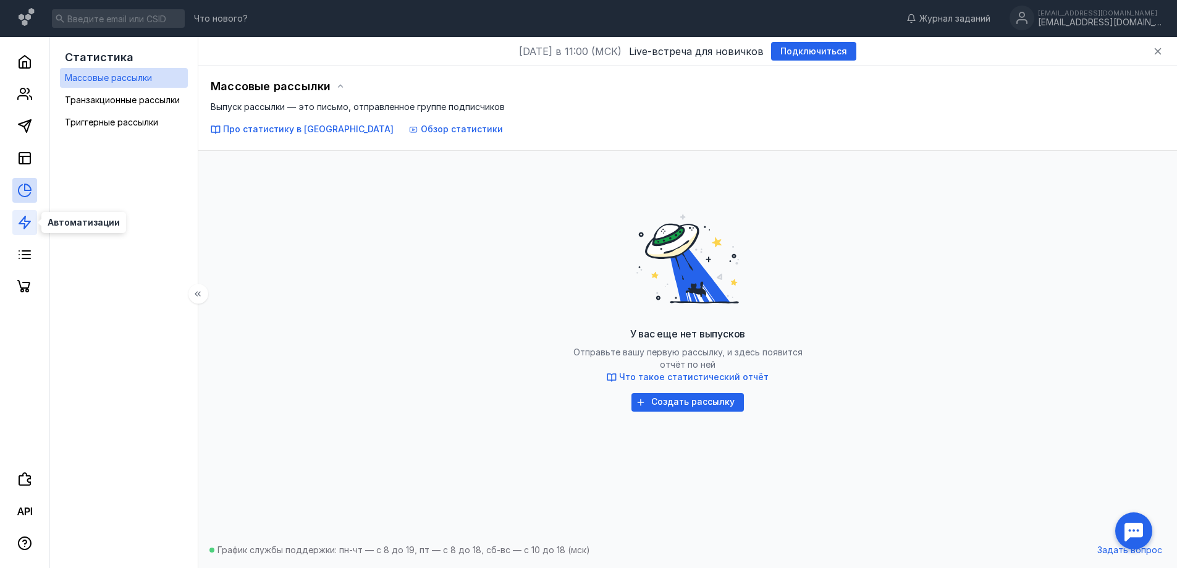 The width and height of the screenshot is (1177, 568). Describe the element at coordinates (358, 106) in the screenshot. I see `span: Выпуск рассылки — это письмо, отправленное группе подписчиков` at that location.